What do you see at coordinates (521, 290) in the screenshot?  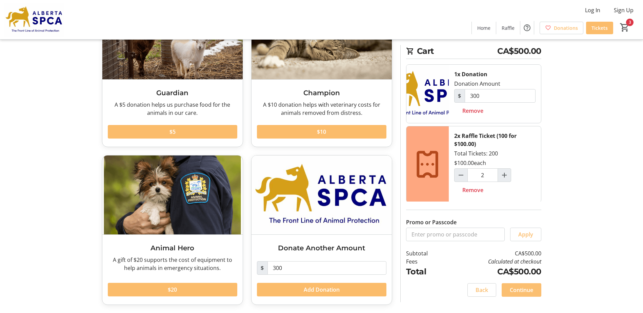 I see `button: Continue` at bounding box center [521, 290].